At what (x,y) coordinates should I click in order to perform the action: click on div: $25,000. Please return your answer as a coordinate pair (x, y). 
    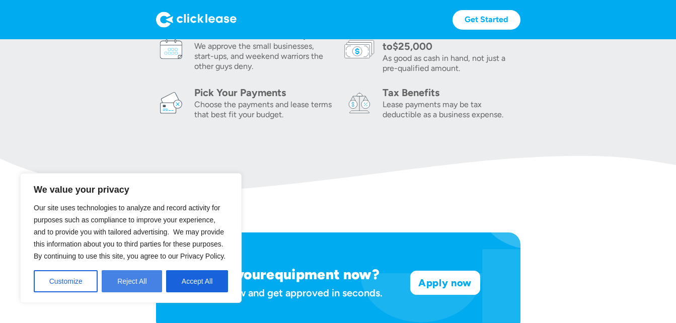
    Looking at the image, I should click on (412, 46).